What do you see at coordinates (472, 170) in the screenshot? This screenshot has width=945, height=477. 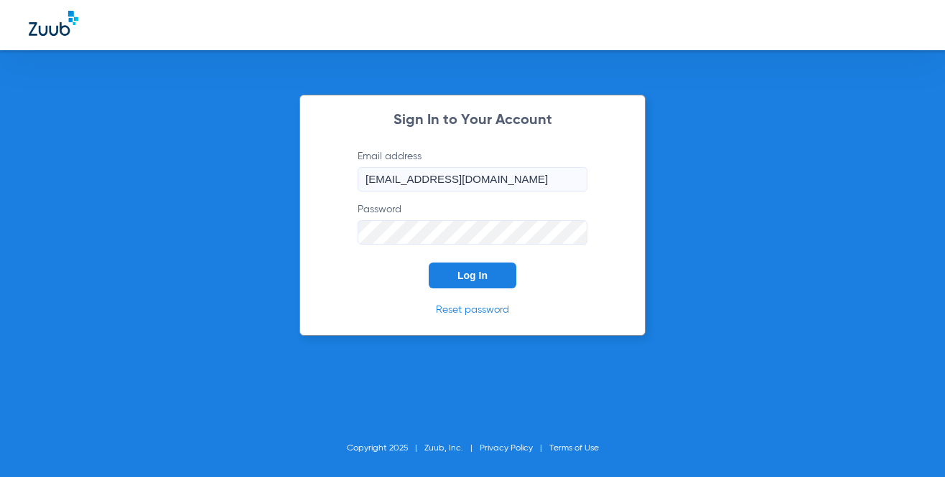 I see `label: Email address` at bounding box center [472, 170].